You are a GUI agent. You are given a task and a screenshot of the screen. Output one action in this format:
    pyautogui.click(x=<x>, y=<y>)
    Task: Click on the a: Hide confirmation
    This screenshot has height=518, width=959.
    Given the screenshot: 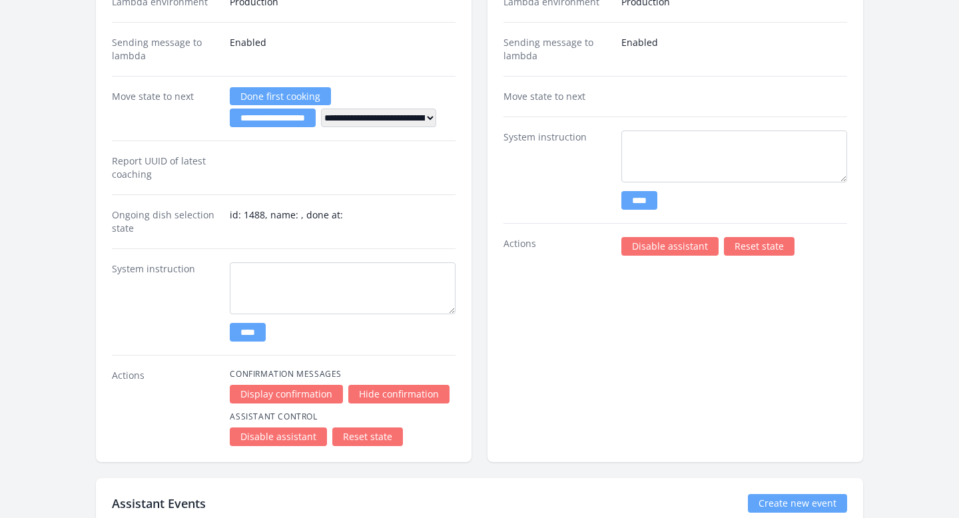 What is the action you would take?
    pyautogui.click(x=399, y=394)
    